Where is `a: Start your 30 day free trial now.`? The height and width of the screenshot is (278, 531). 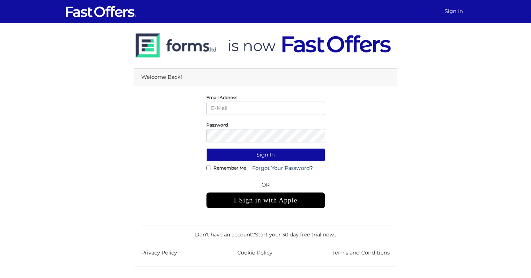
a: Start your 30 day free trial now. is located at coordinates (295, 234).